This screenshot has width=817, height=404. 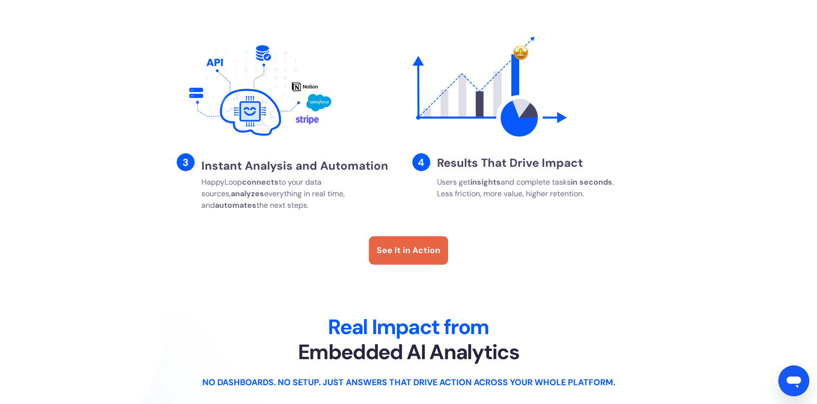 I want to click on img: Illustration of a human brain with AI elements, symbolizing the intelligence of HappyLoop AI., so click(x=254, y=91).